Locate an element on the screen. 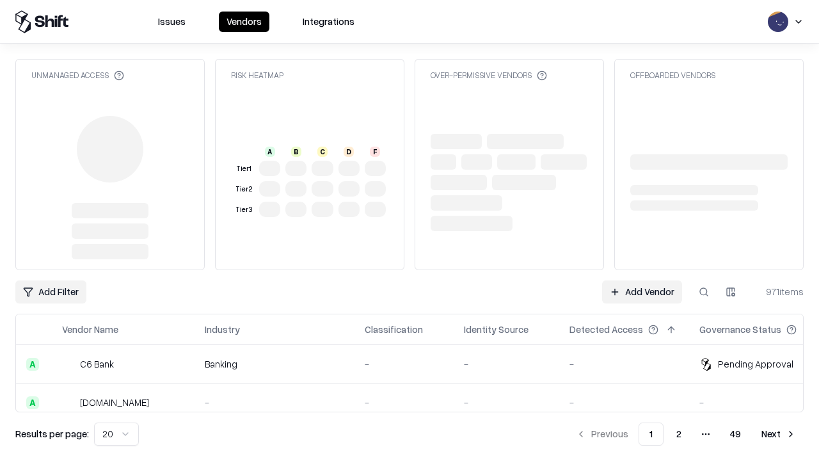 The image size is (819, 461). button: 1 is located at coordinates (651, 434).